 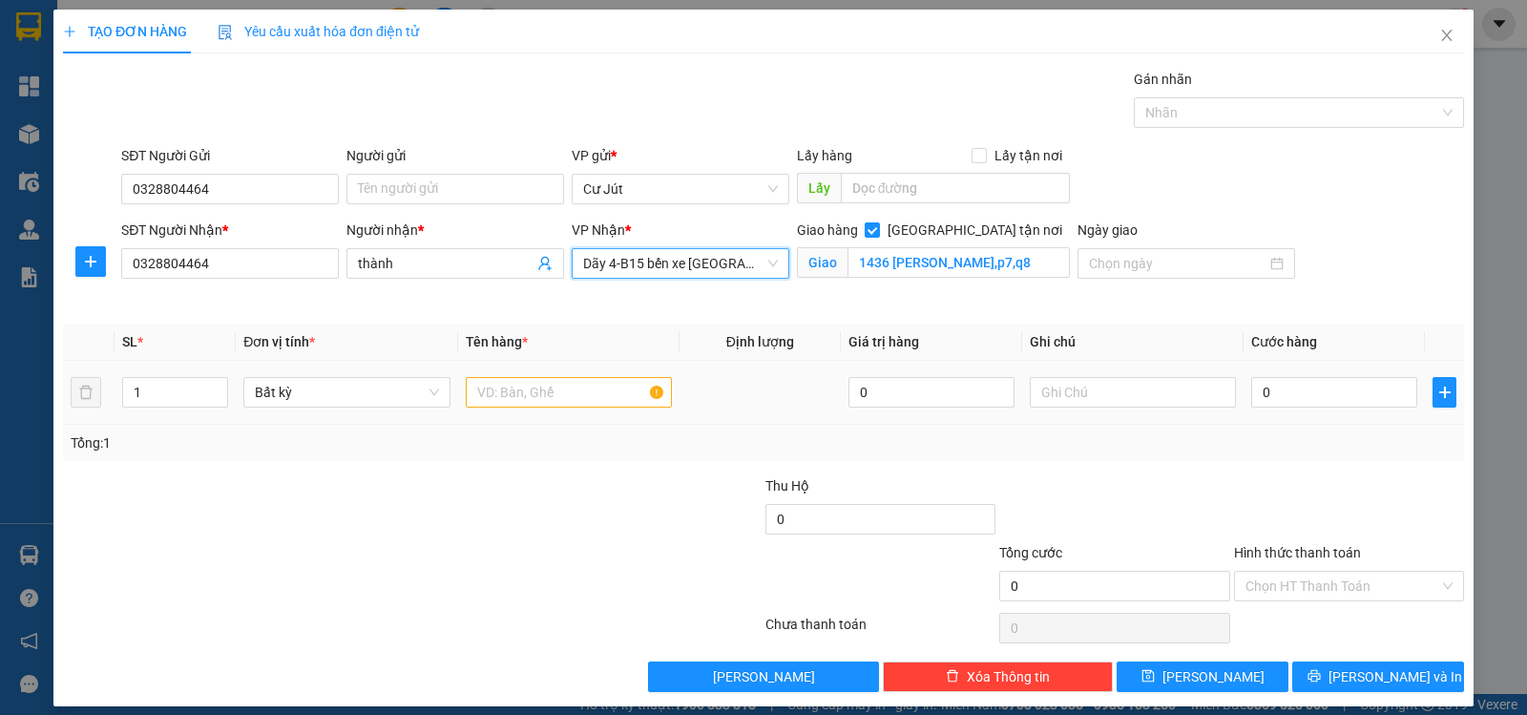 What do you see at coordinates (455, 156) in the screenshot?
I see `div: Người gửi` at bounding box center [455, 156].